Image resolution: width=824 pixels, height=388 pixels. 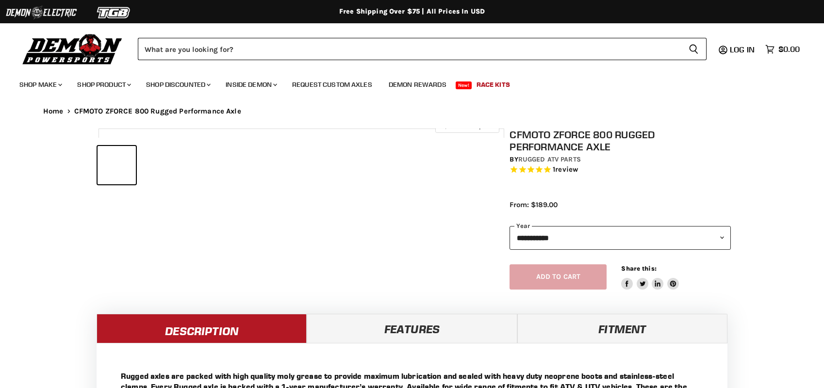 What do you see at coordinates (178, 84) in the screenshot?
I see `a: Shop Discounted` at bounding box center [178, 84].